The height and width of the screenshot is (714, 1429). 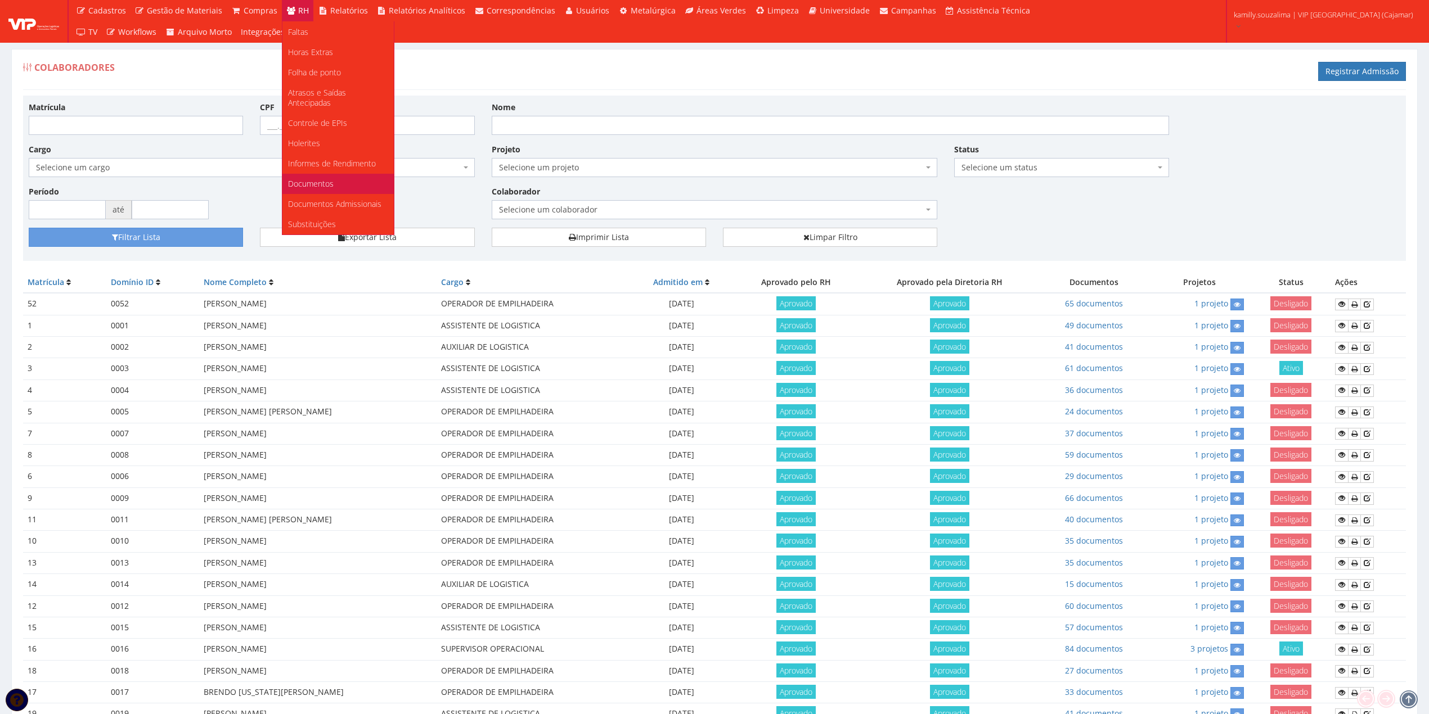 I want to click on span: Informes de Rendimento, so click(x=332, y=163).